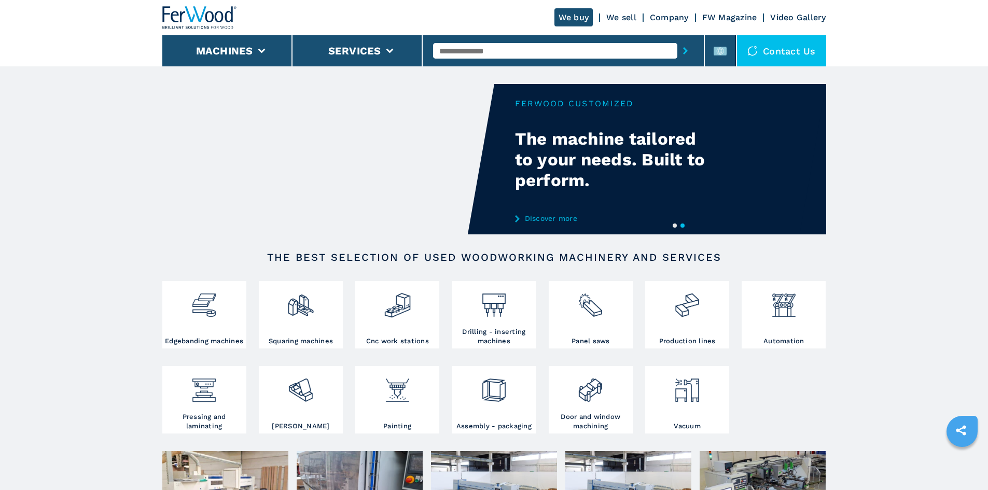  I want to click on img: pressa-strettoia.png, so click(204, 386).